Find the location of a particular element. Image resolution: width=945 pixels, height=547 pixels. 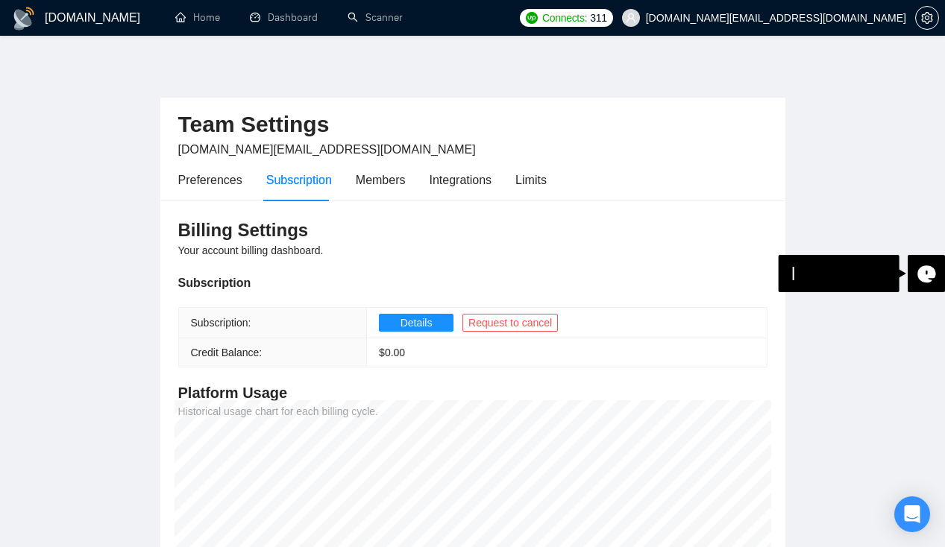

span: Subscription: is located at coordinates (221, 323).